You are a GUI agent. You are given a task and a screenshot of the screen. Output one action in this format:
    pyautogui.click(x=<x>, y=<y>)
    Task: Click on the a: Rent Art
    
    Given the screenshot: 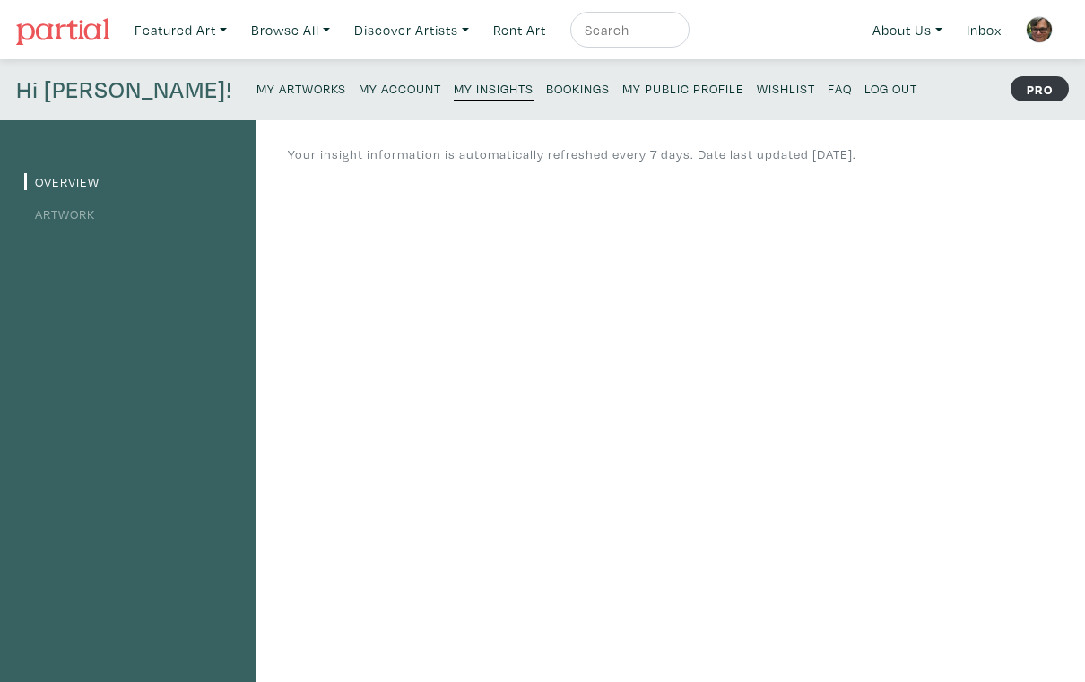 What is the action you would take?
    pyautogui.click(x=519, y=30)
    